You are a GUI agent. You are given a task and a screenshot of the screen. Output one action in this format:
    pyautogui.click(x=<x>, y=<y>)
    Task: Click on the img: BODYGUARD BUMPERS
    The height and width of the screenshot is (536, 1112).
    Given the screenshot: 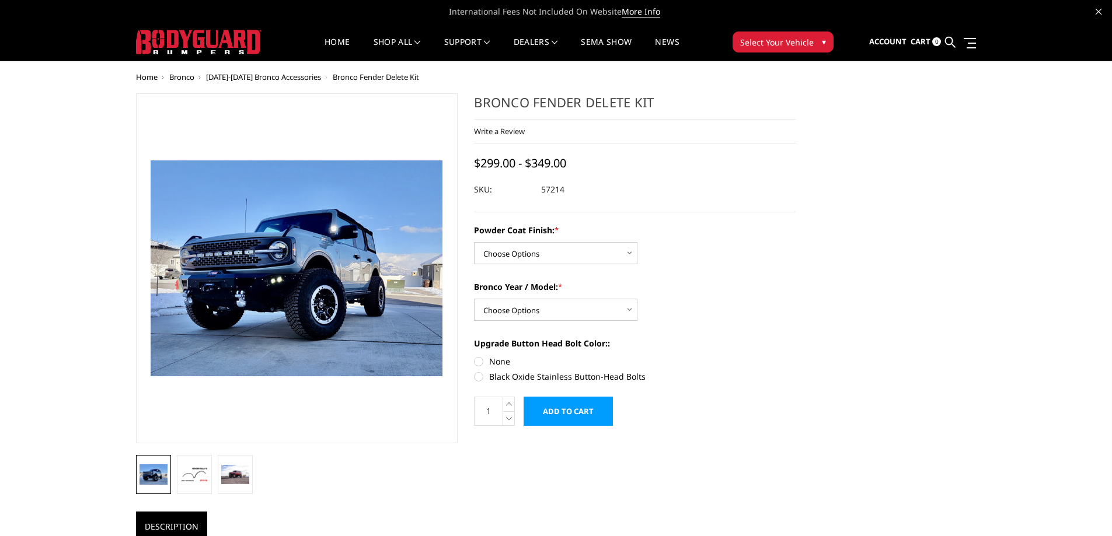 What is the action you would take?
    pyautogui.click(x=198, y=42)
    